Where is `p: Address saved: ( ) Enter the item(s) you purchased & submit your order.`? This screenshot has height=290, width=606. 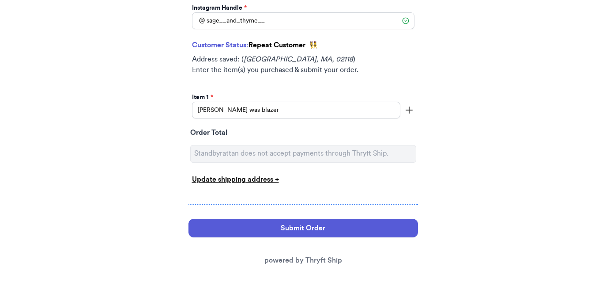 p: Address saved: ( ) Enter the item(s) you purchased & submit your order. is located at coordinates (303, 64).